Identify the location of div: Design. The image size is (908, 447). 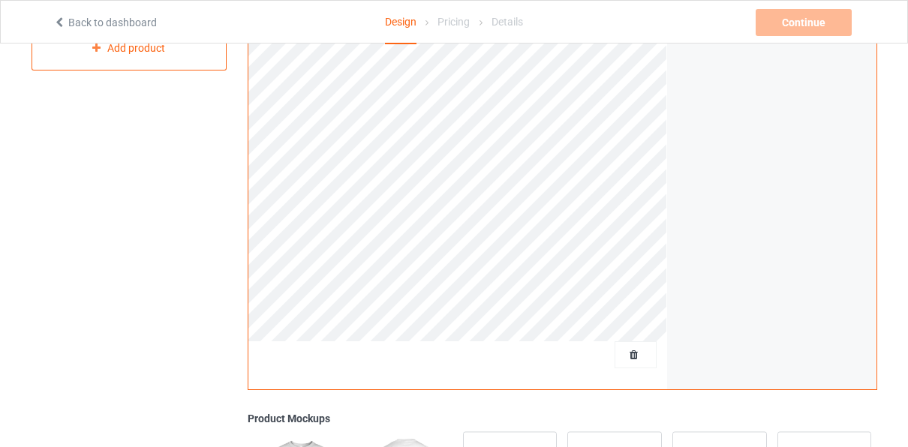
(401, 23).